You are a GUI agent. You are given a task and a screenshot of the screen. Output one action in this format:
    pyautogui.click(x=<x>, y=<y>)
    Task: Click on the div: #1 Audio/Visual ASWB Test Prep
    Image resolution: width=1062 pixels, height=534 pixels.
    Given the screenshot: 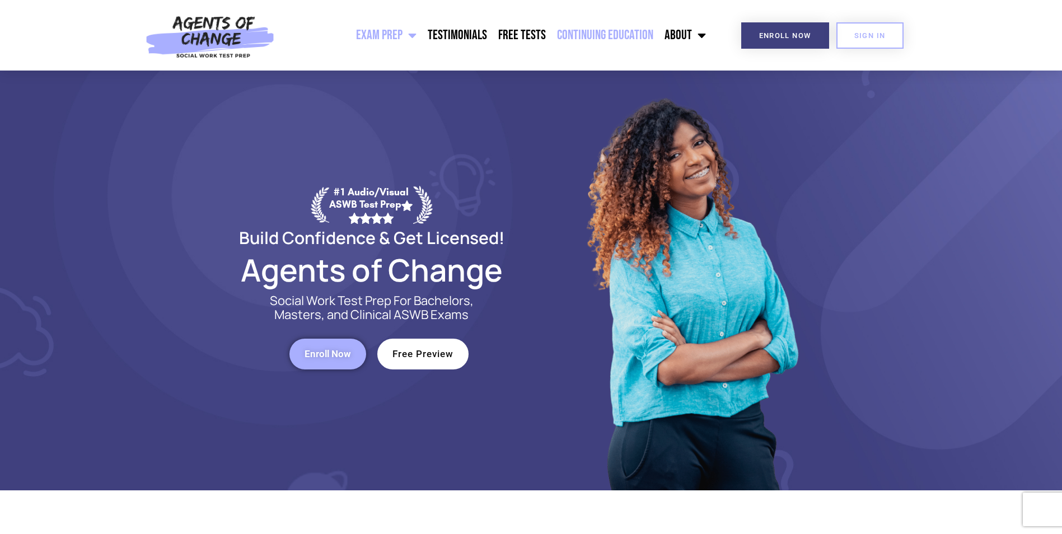 What is the action you would take?
    pyautogui.click(x=371, y=204)
    